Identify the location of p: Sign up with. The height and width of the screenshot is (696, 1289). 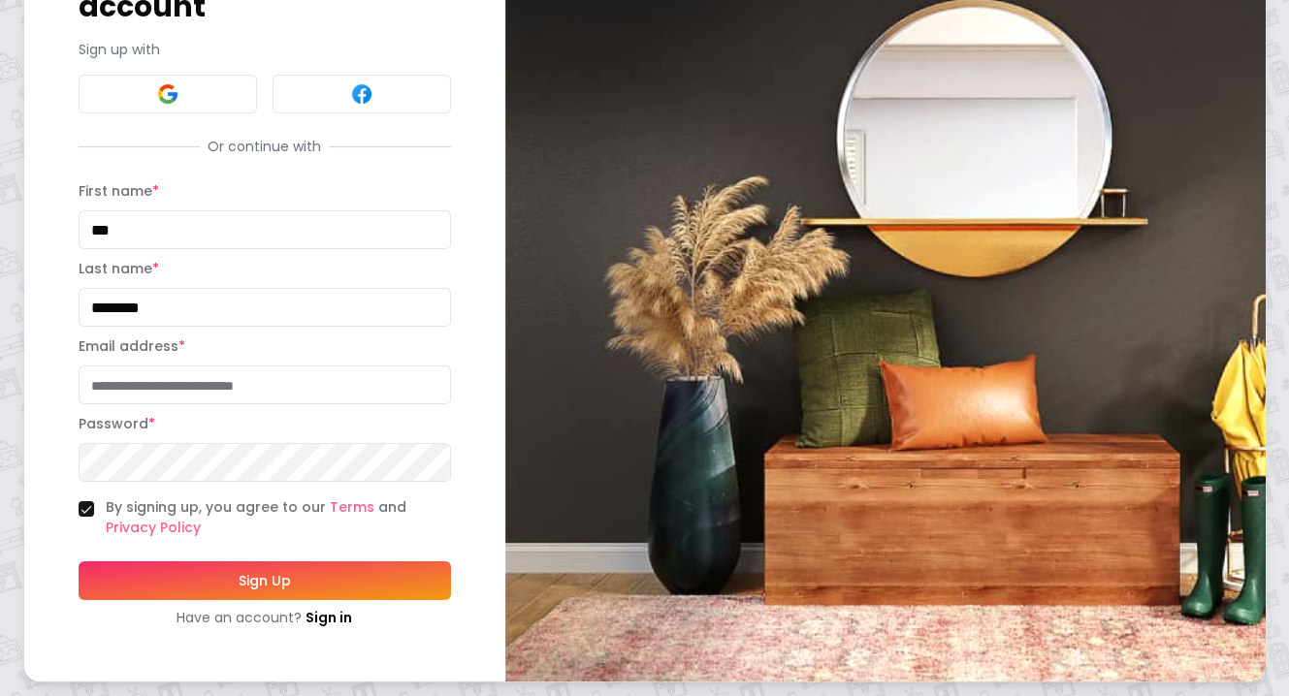
(265, 49).